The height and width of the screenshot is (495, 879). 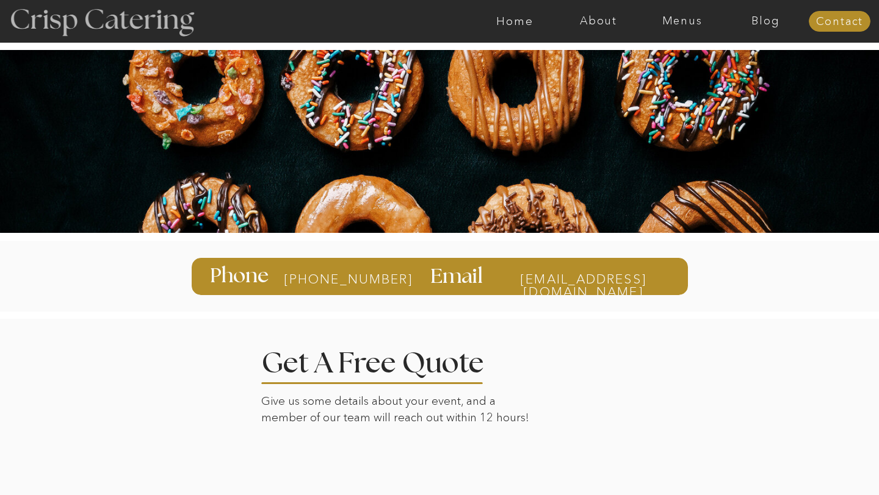 What do you see at coordinates (839, 22) in the screenshot?
I see `a: Contact` at bounding box center [839, 22].